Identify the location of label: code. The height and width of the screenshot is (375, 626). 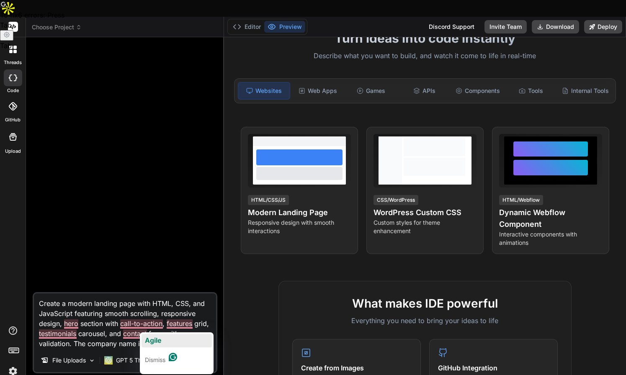
(13, 90).